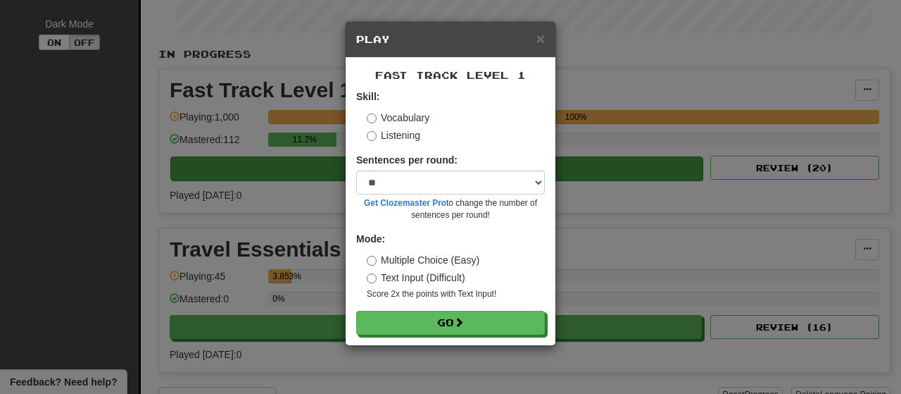  What do you see at coordinates (367, 96) in the screenshot?
I see `strong: Skill:` at bounding box center [367, 96].